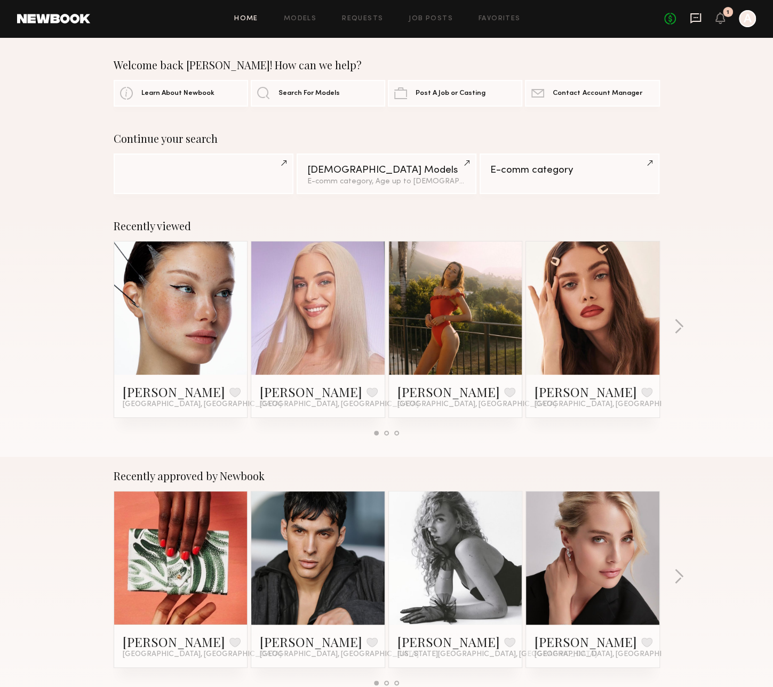  I want to click on a: Job Posts, so click(430, 19).